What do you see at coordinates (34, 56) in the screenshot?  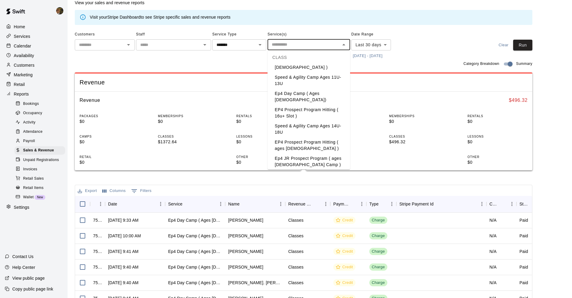 I see `a: Availability` at bounding box center [34, 56].